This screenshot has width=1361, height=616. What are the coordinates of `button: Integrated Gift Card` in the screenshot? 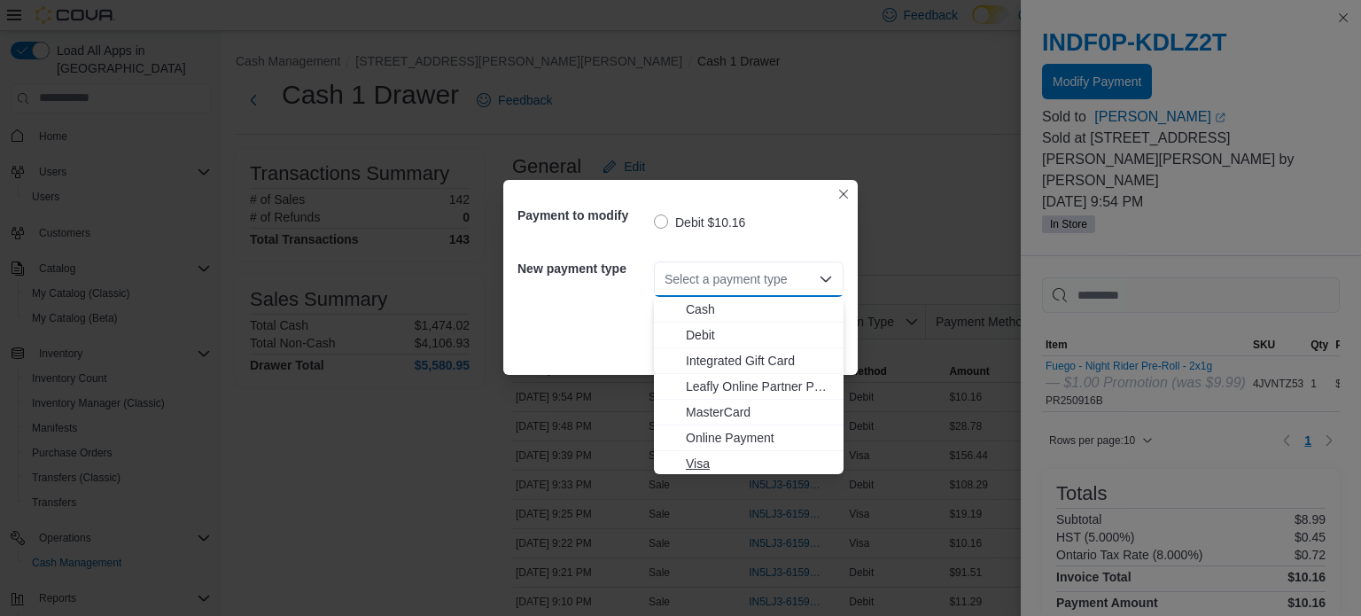 It's located at (749, 361).